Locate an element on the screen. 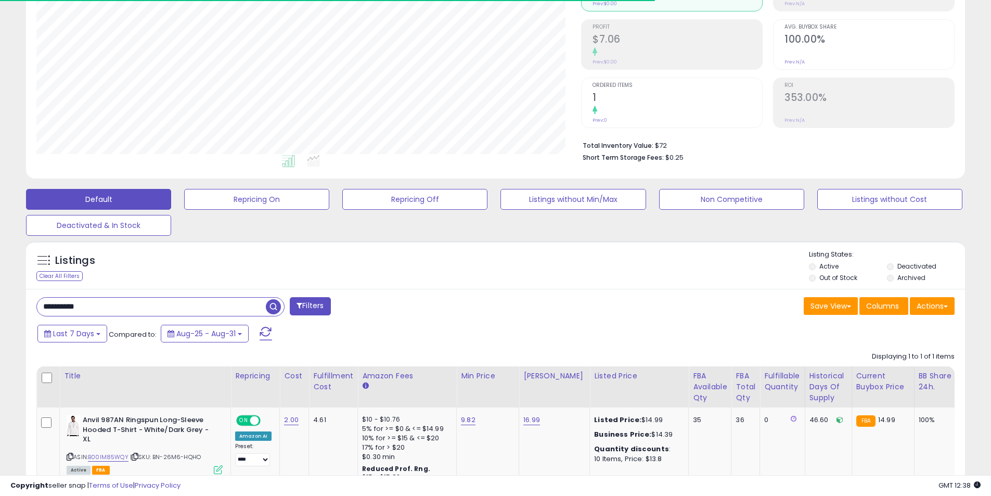  button: Columns is located at coordinates (884, 306).